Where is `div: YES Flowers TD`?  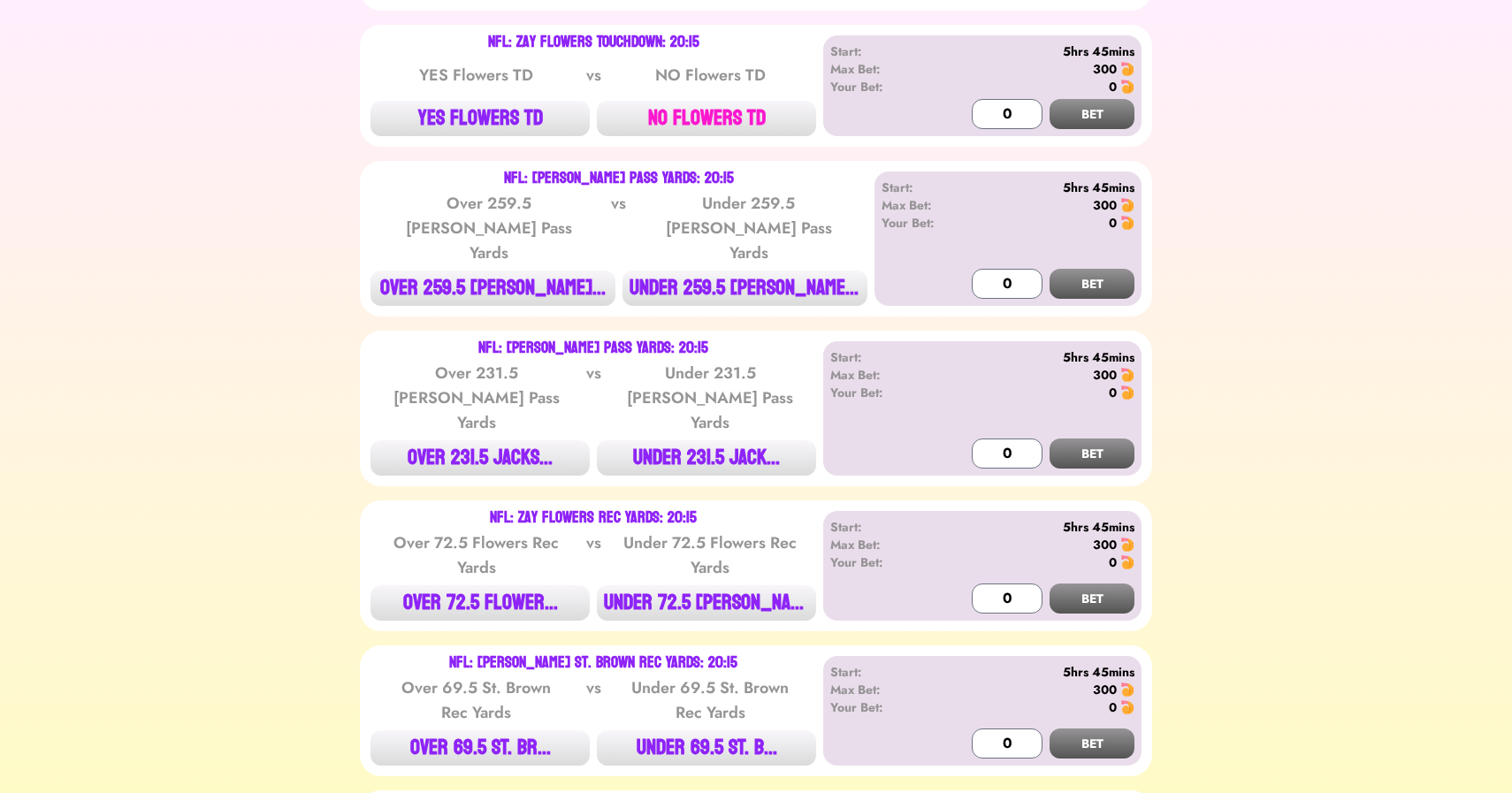 div: YES Flowers TD is located at coordinates (477, 75).